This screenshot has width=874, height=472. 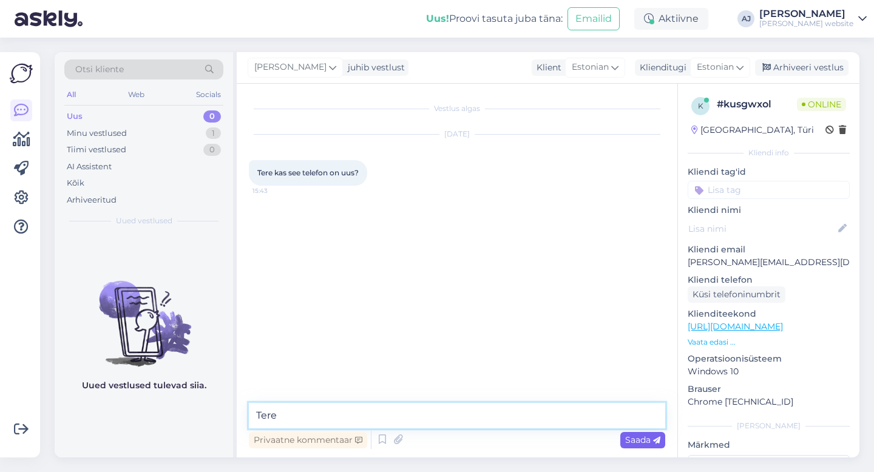 What do you see at coordinates (768, 153) in the screenshot?
I see `div: Kliendi info` at bounding box center [768, 153].